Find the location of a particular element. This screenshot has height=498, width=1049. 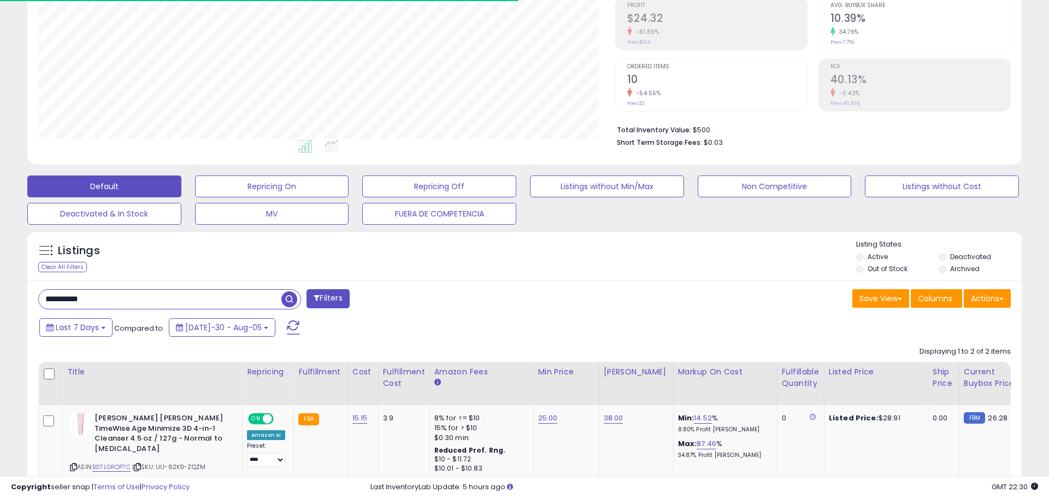

div: $10 - $11.72 is located at coordinates (480, 459).